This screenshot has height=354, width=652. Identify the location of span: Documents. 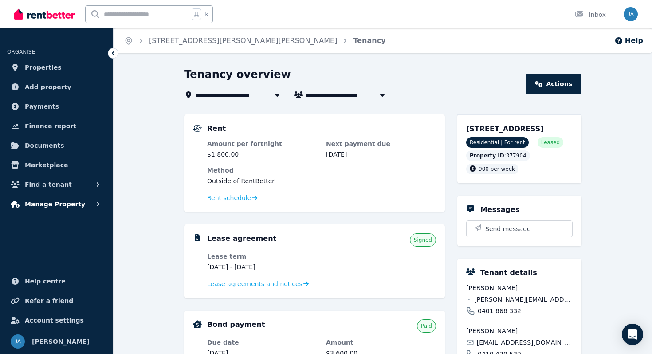
(44, 146).